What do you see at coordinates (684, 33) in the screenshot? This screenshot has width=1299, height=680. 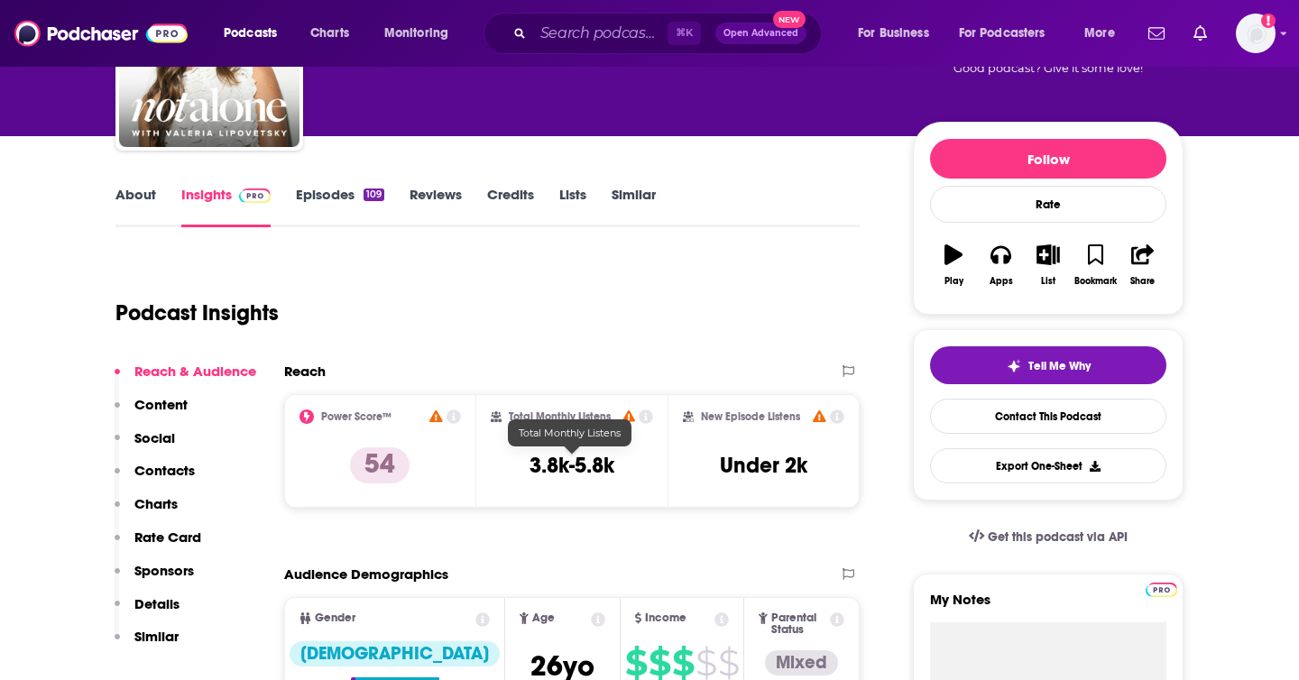 I see `span: ⌘ K` at bounding box center [684, 33].